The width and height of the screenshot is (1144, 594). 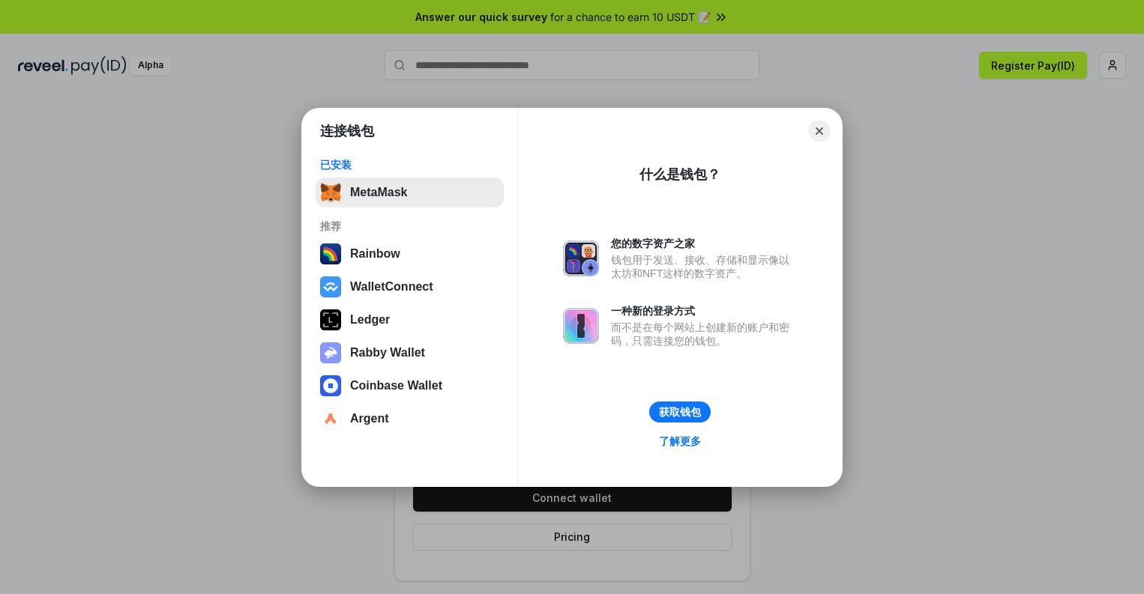 What do you see at coordinates (680, 442) in the screenshot?
I see `div: 了解更多` at bounding box center [680, 442].